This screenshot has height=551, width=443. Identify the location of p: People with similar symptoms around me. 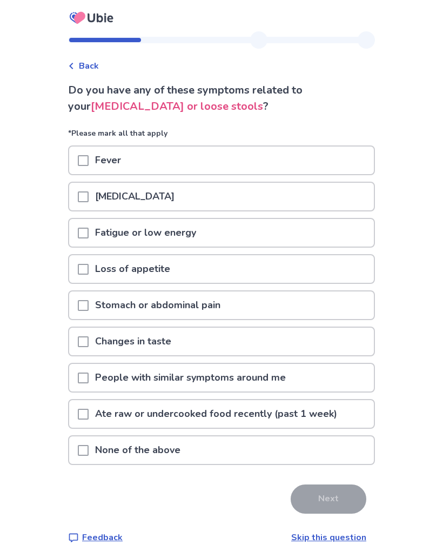
(190, 377).